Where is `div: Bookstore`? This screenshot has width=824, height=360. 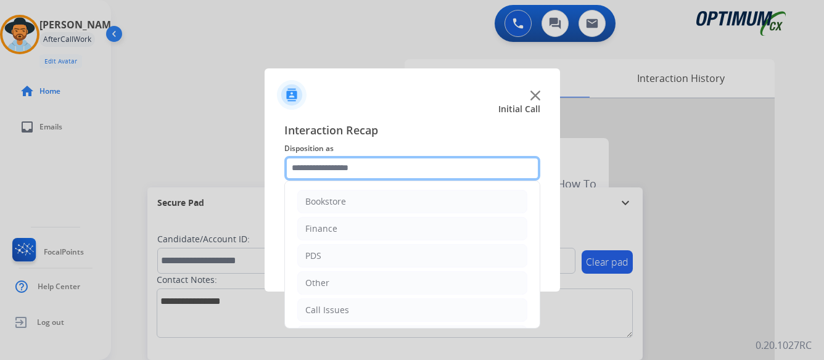
div: Bookstore is located at coordinates (326, 202).